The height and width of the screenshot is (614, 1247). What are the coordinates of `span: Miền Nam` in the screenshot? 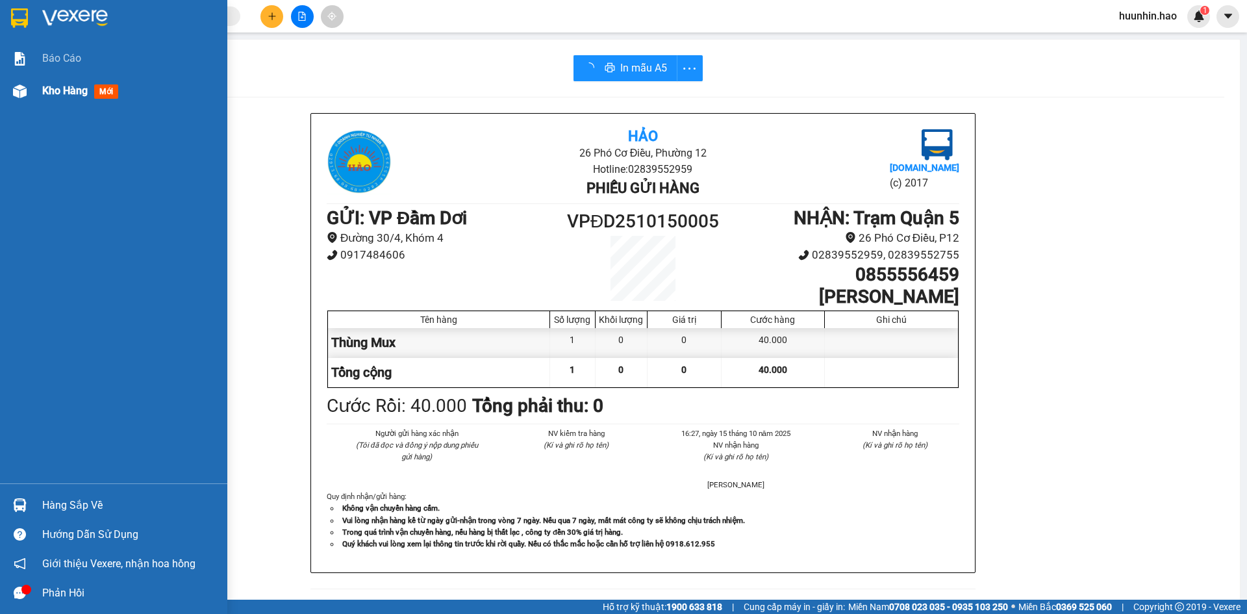 It's located at (928, 607).